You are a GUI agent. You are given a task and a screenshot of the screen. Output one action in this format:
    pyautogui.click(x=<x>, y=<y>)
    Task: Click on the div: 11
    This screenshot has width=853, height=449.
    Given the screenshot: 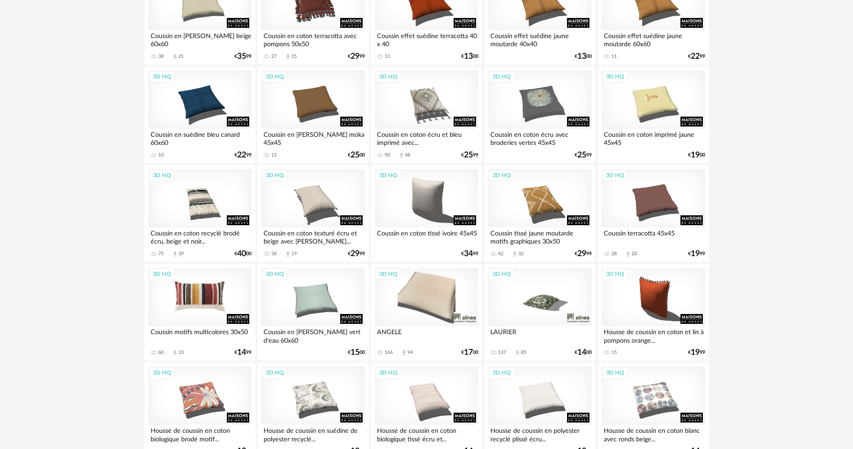 What is the action you would take?
    pyautogui.click(x=614, y=56)
    